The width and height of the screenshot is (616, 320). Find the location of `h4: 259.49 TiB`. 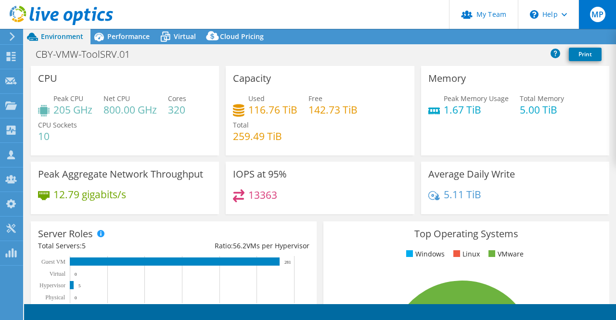

h4: 259.49 TiB is located at coordinates (258, 136).